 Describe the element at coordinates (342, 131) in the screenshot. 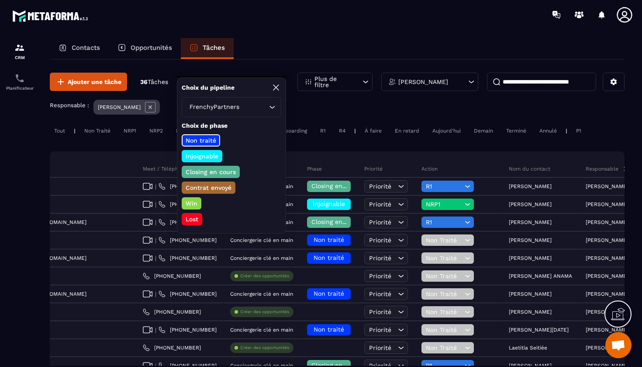

I see `div: R4` at that location.